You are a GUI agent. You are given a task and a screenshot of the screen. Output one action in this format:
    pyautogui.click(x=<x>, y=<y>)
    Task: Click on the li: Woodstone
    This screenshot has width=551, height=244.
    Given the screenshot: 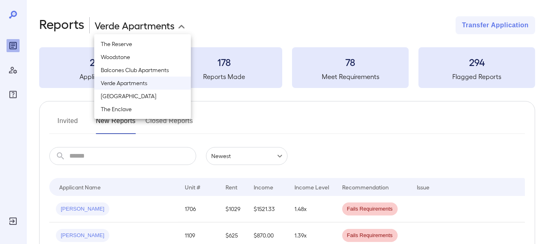 What is the action you would take?
    pyautogui.click(x=142, y=57)
    